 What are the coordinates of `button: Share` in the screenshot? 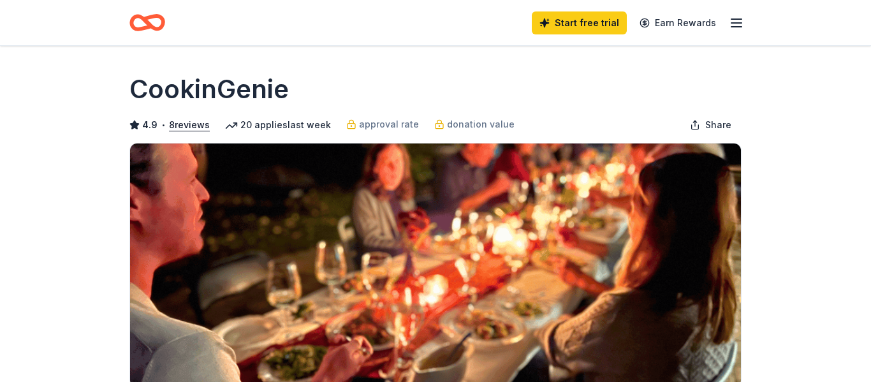 It's located at (710, 125).